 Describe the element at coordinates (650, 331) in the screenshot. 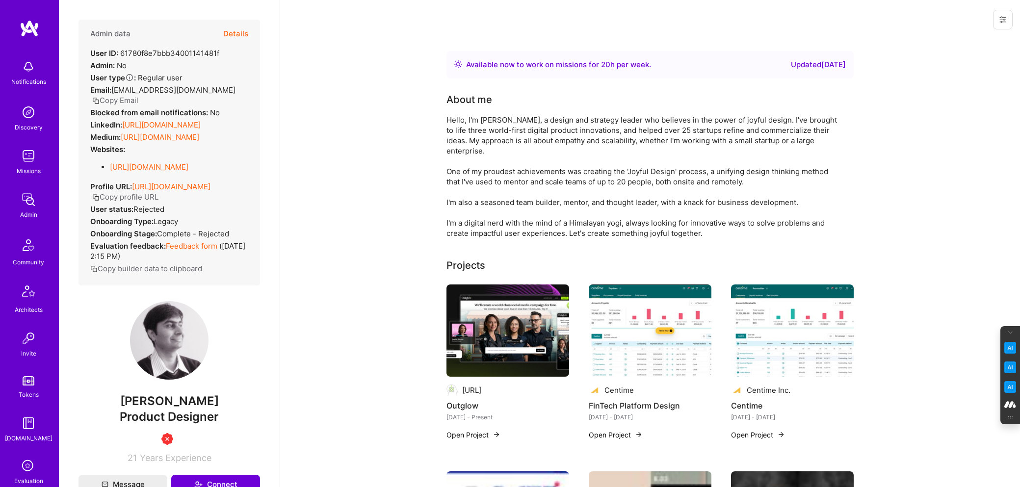

I see `img: FinTech Platform Design` at that location.